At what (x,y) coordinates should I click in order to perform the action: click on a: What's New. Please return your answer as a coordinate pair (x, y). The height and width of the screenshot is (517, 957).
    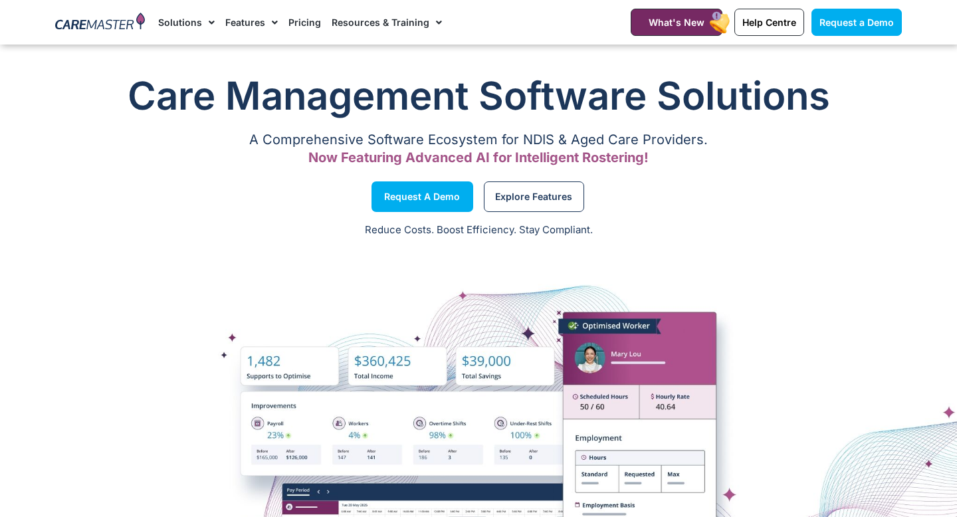
    Looking at the image, I should click on (677, 22).